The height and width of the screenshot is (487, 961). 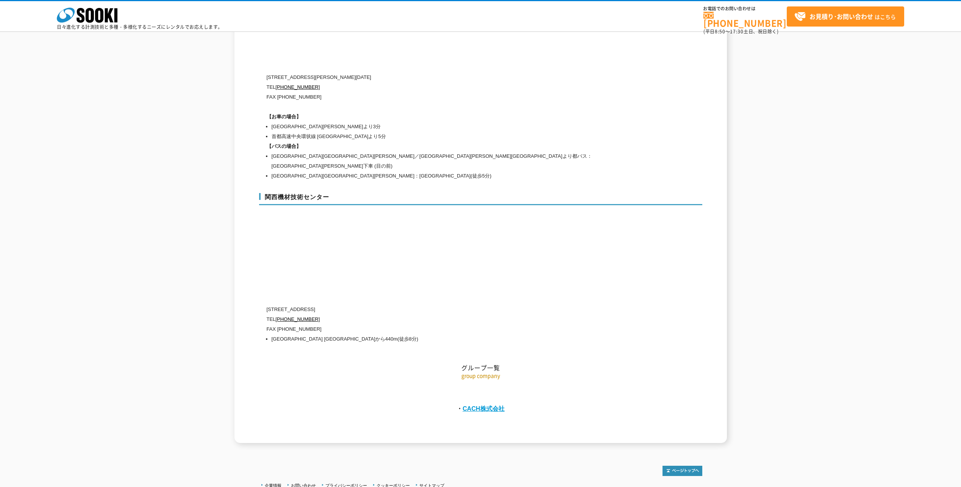 I want to click on img: トップページへ, so click(x=682, y=470).